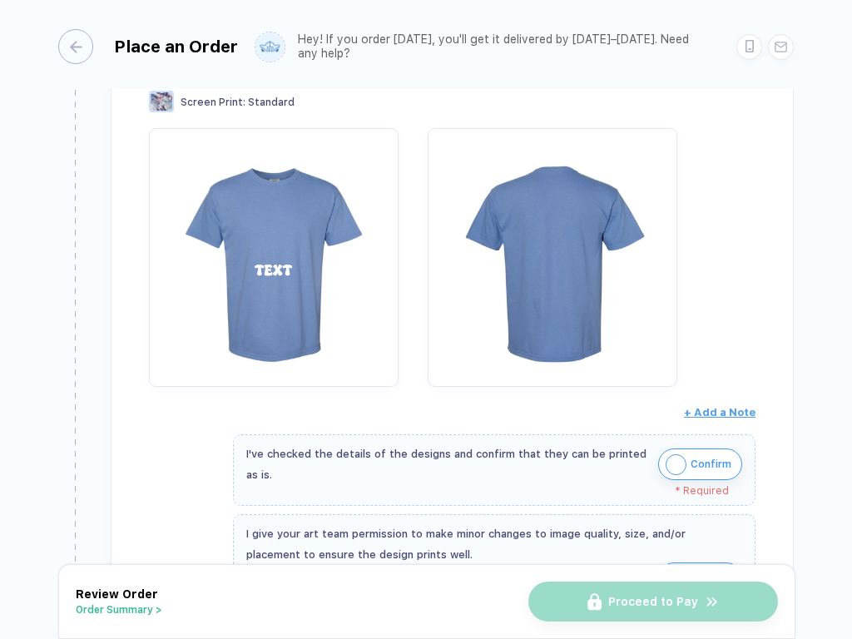 The width and height of the screenshot is (852, 639). Describe the element at coordinates (448, 464) in the screenshot. I see `div: I've checked the details of the designs and confirm that they can be printed as is.` at that location.